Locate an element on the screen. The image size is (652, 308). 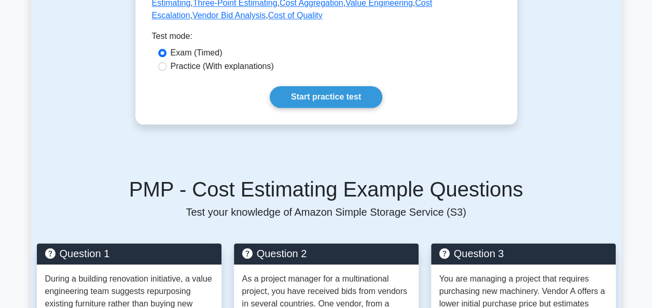
h5: Question 1 is located at coordinates (129, 254).